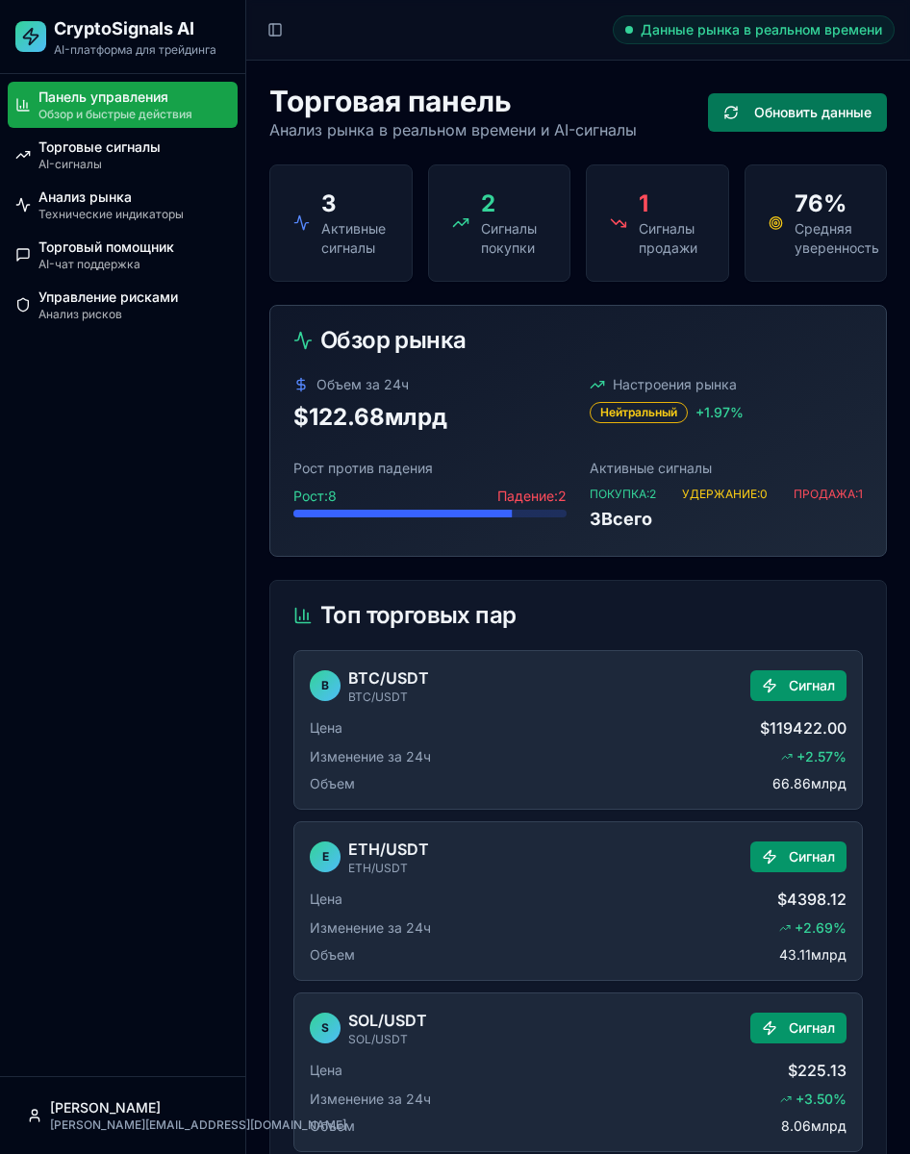 Image resolution: width=910 pixels, height=1154 pixels. I want to click on div: Сигналы продажи, so click(671, 238).